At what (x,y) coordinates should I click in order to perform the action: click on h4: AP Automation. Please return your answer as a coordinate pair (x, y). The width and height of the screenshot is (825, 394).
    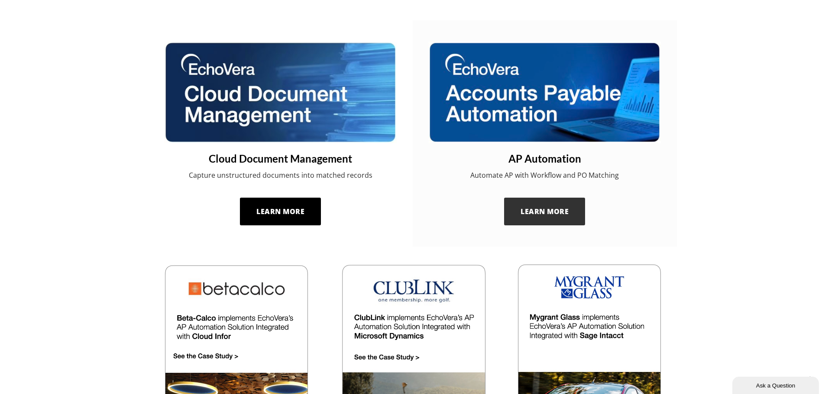
    Looking at the image, I should click on (544, 159).